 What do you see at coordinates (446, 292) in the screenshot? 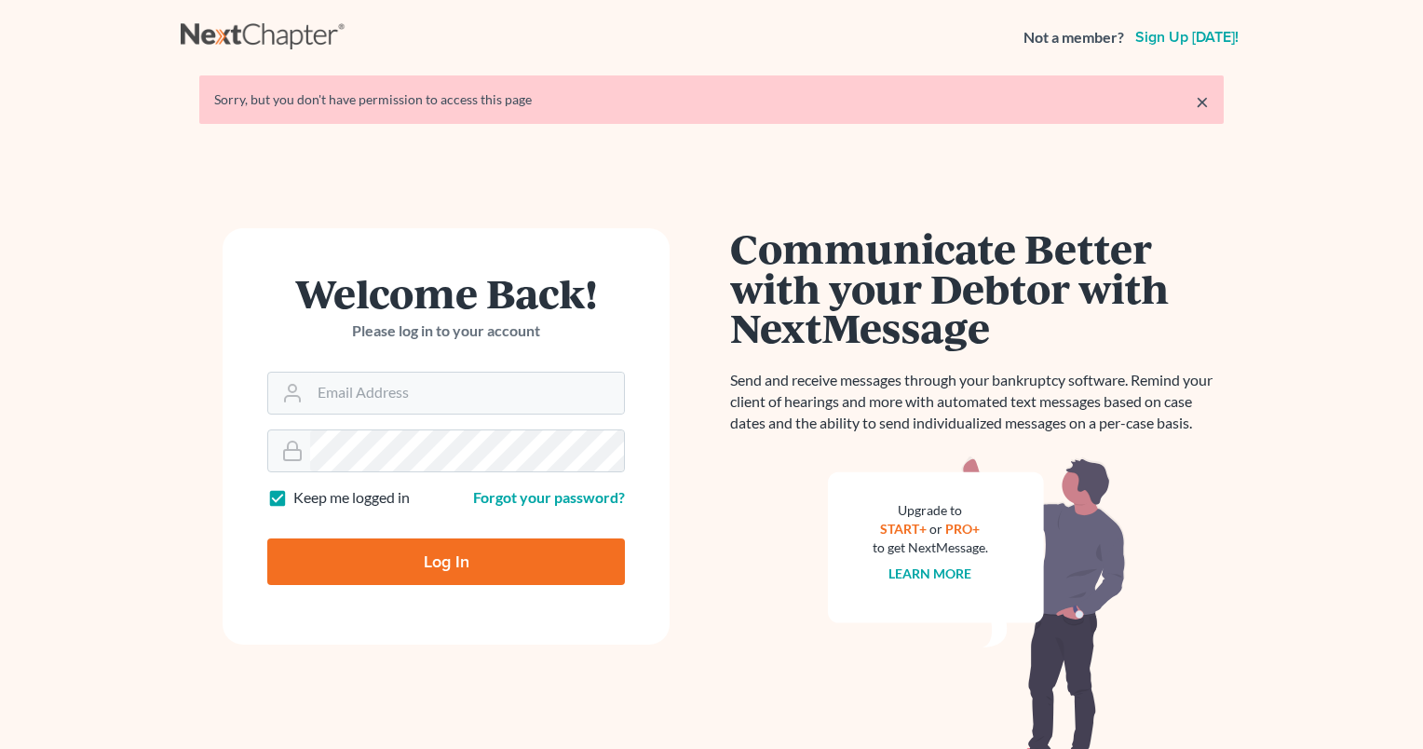
I see `h1: Welcome Back!` at bounding box center [446, 292].